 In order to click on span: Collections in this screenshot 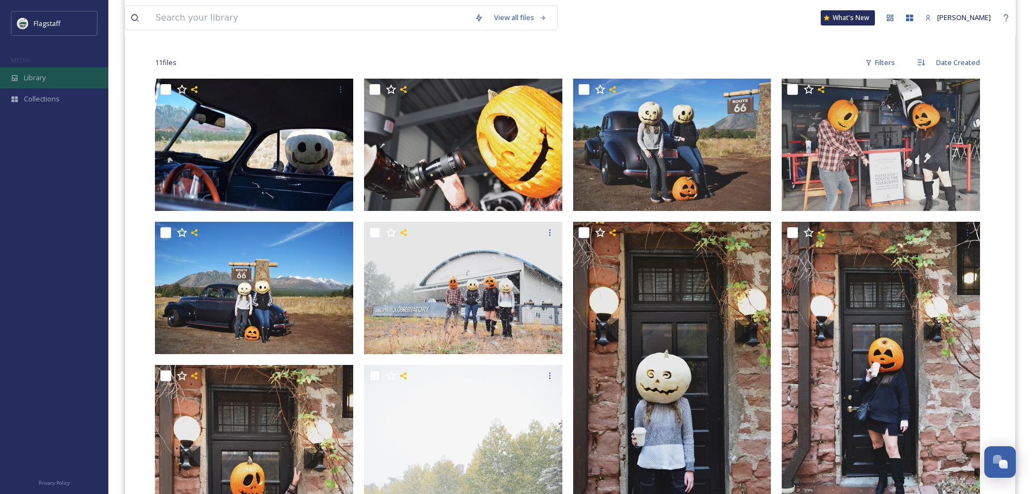, I will do `click(42, 99)`.